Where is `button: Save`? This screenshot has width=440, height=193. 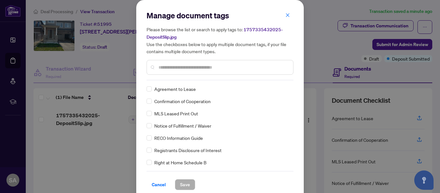
button: Save is located at coordinates (185, 185).